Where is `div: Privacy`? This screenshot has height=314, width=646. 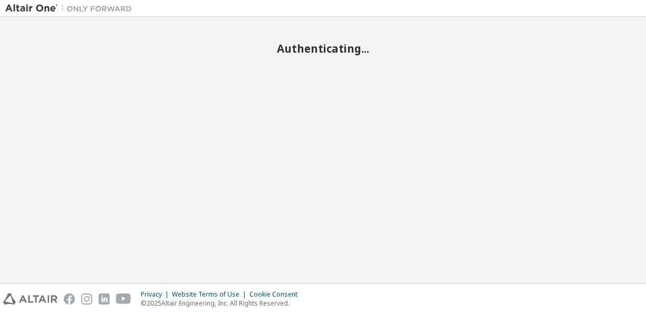 div: Privacy is located at coordinates (156, 295).